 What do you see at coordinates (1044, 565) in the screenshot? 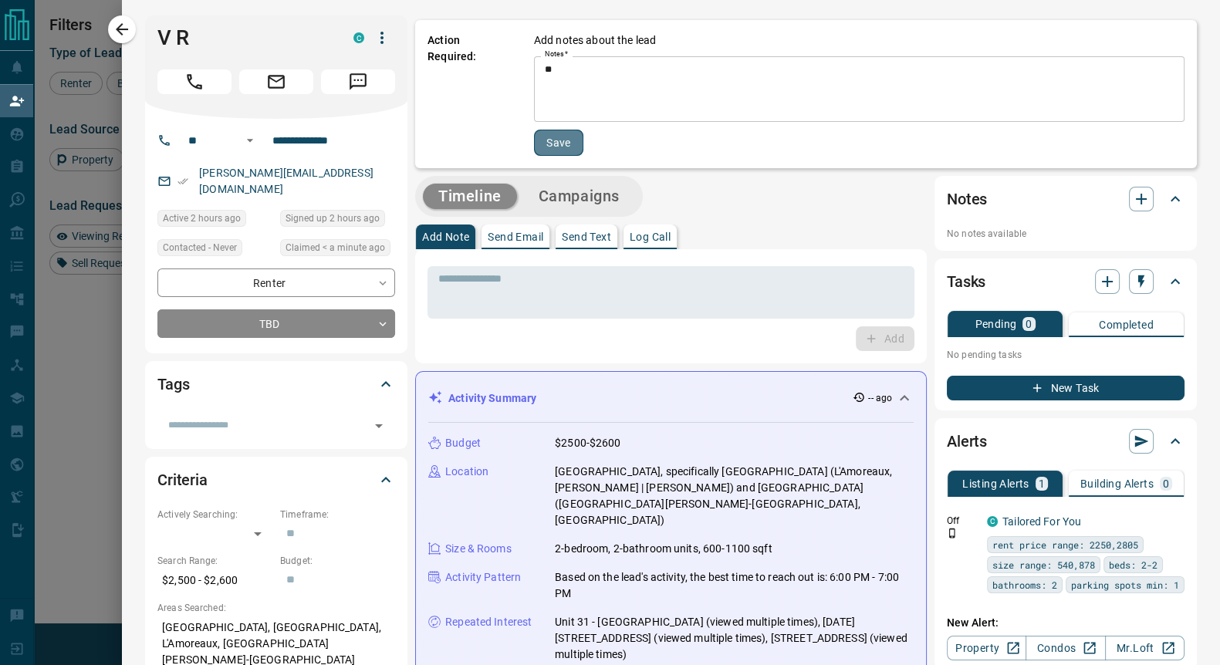
I see `span: size range: 540,878` at bounding box center [1044, 565].